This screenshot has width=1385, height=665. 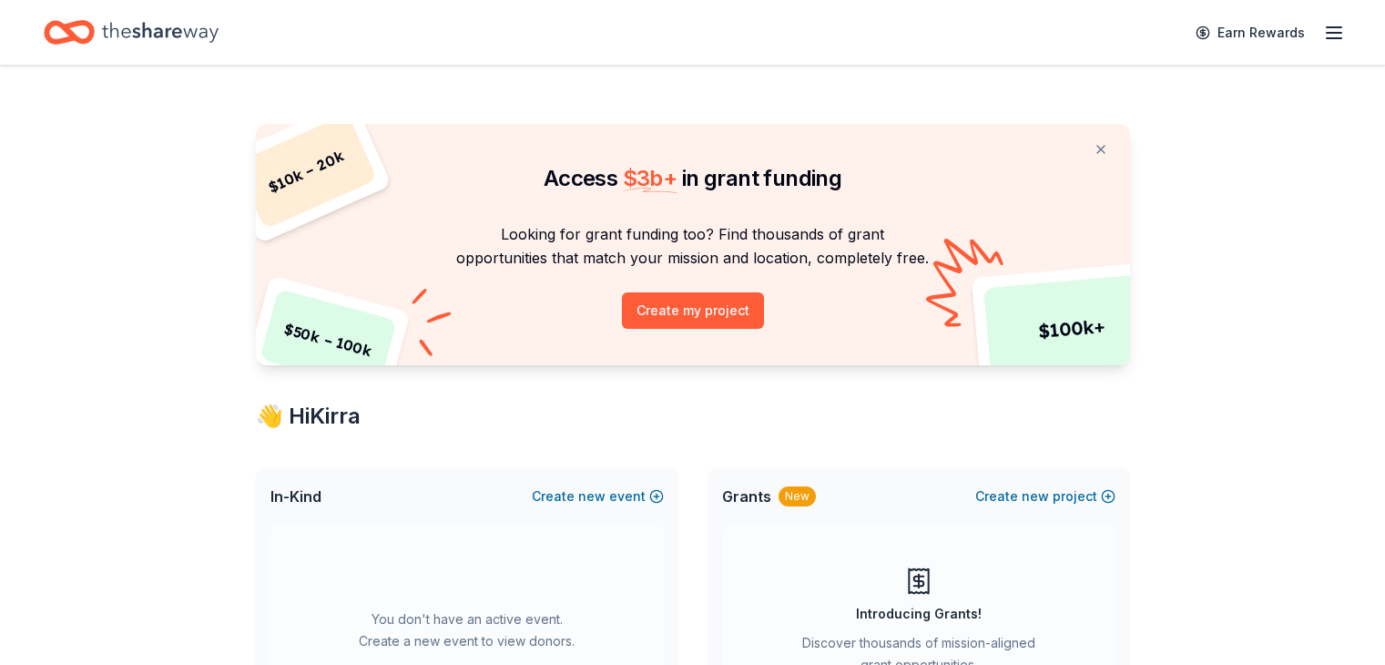 What do you see at coordinates (693, 311) in the screenshot?
I see `button: Create my project` at bounding box center [693, 311].